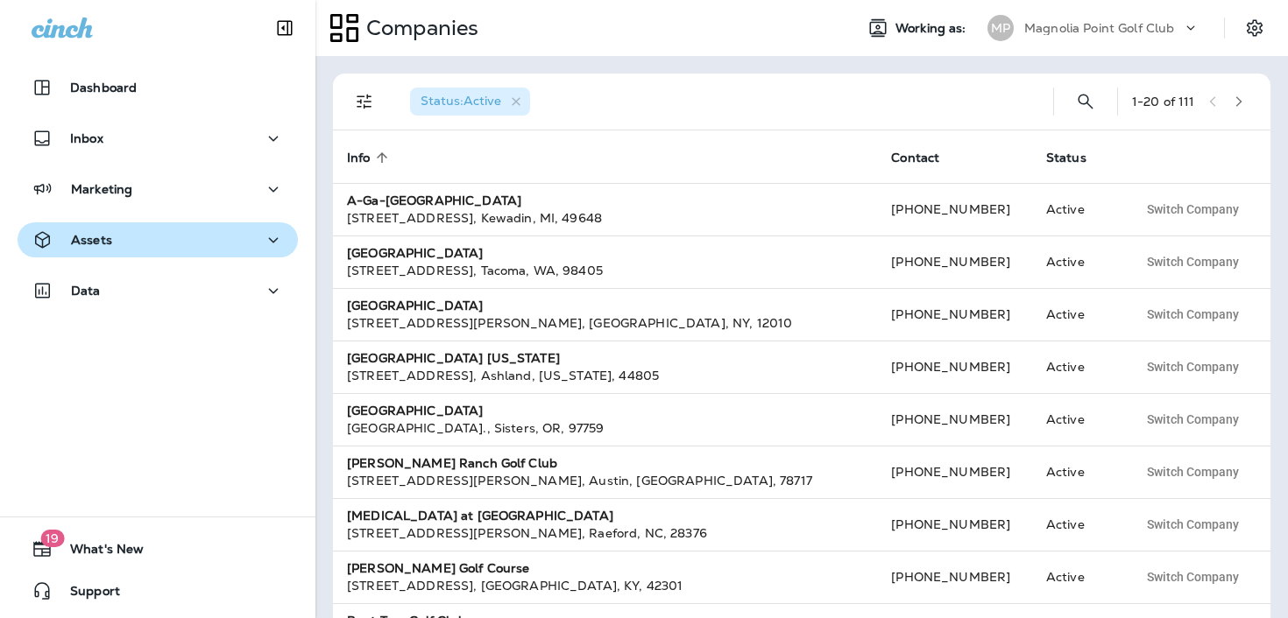  I want to click on button: Inbox, so click(158, 138).